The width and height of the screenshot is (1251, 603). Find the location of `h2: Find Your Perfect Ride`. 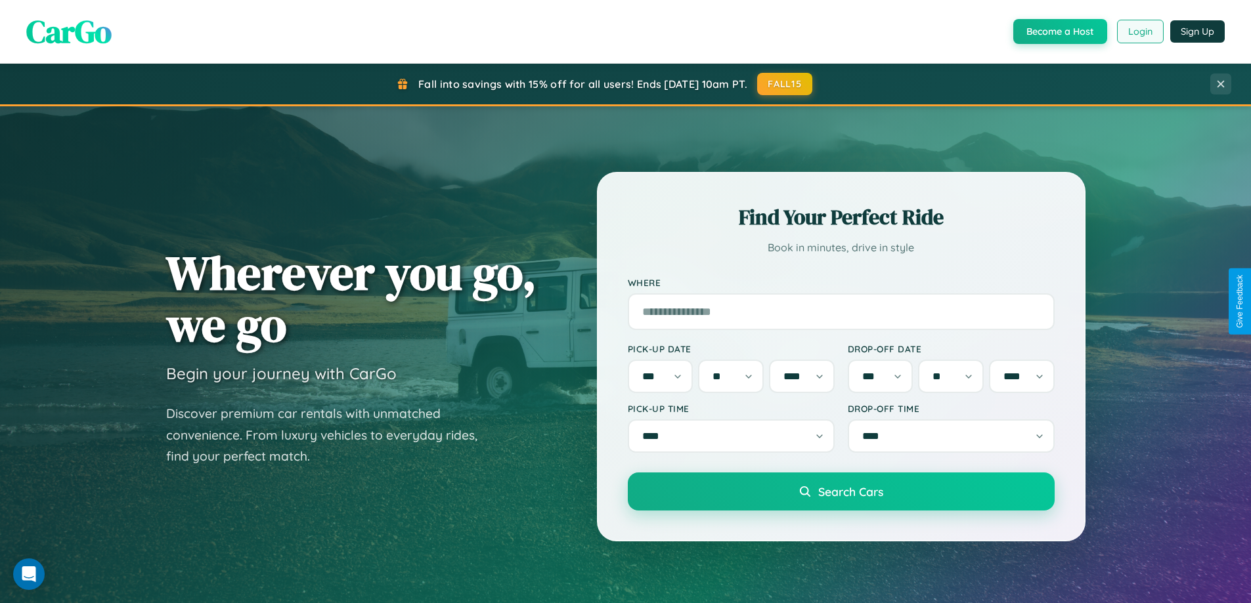

h2: Find Your Perfect Ride is located at coordinates (841, 217).